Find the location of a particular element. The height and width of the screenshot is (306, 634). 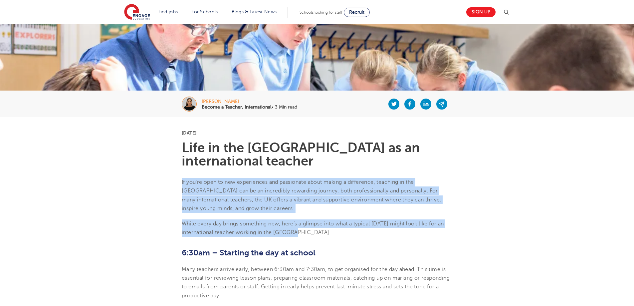

p: If you’re open to new experiences and passionate about making a difference, teaching in the [GEOG... is located at coordinates (317, 195).